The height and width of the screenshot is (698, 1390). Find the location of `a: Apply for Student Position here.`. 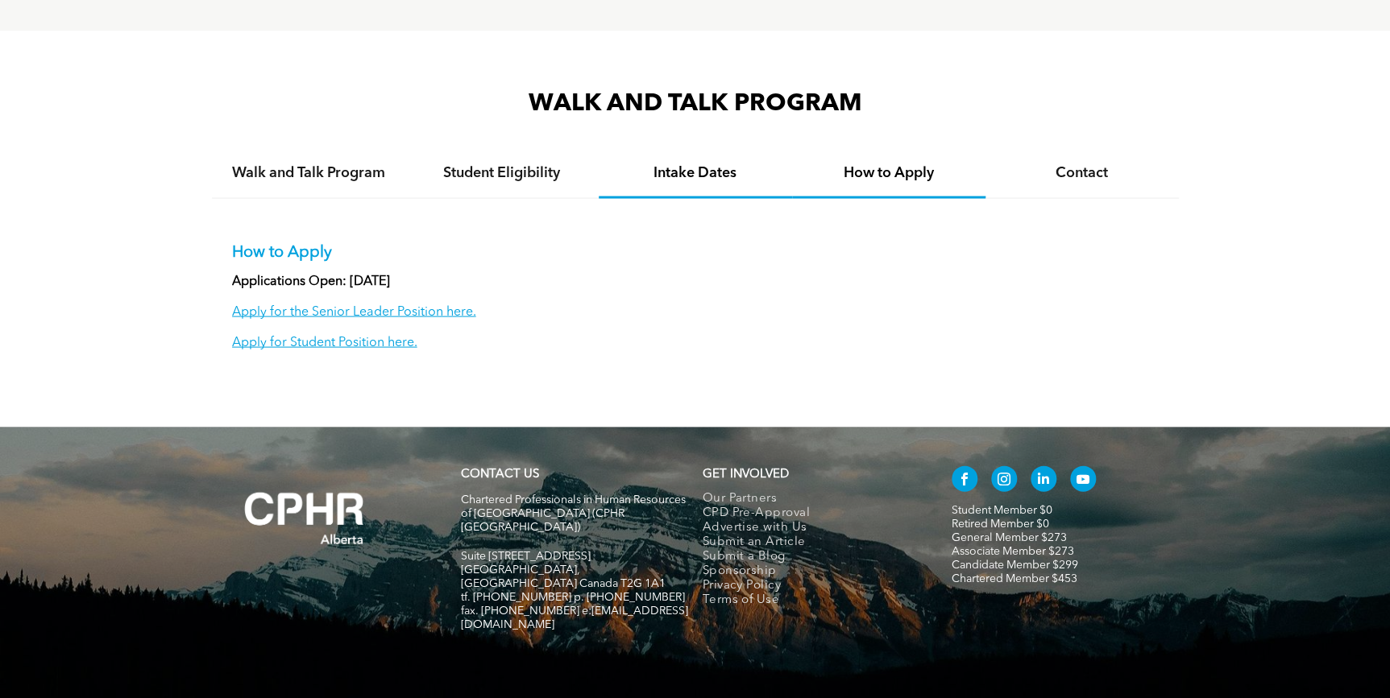

a: Apply for Student Position here. is located at coordinates (325, 343).